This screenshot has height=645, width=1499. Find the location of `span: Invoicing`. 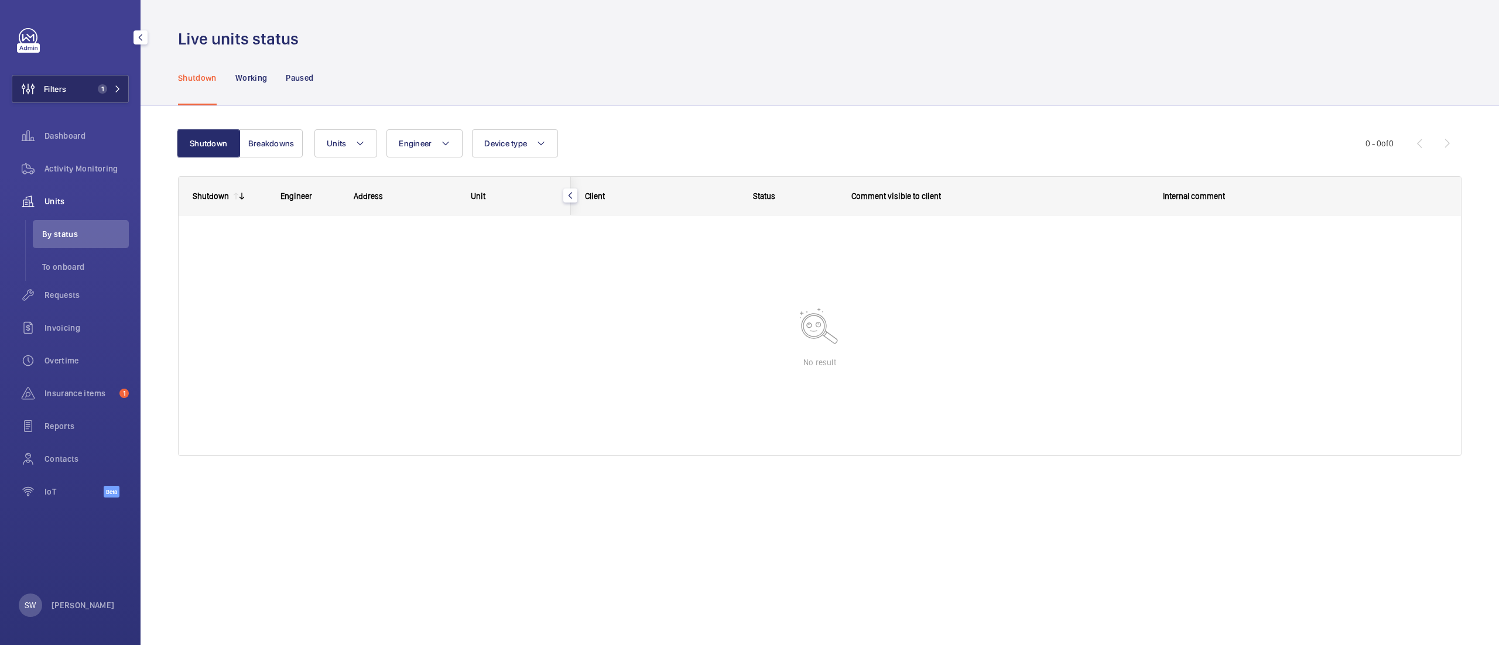

span: Invoicing is located at coordinates (87, 328).